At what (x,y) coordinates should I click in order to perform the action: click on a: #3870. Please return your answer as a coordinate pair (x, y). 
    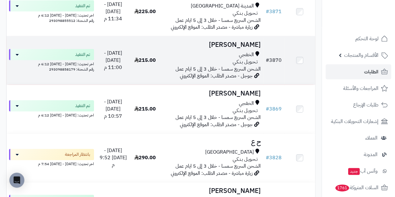
    Looking at the image, I should click on (273, 60).